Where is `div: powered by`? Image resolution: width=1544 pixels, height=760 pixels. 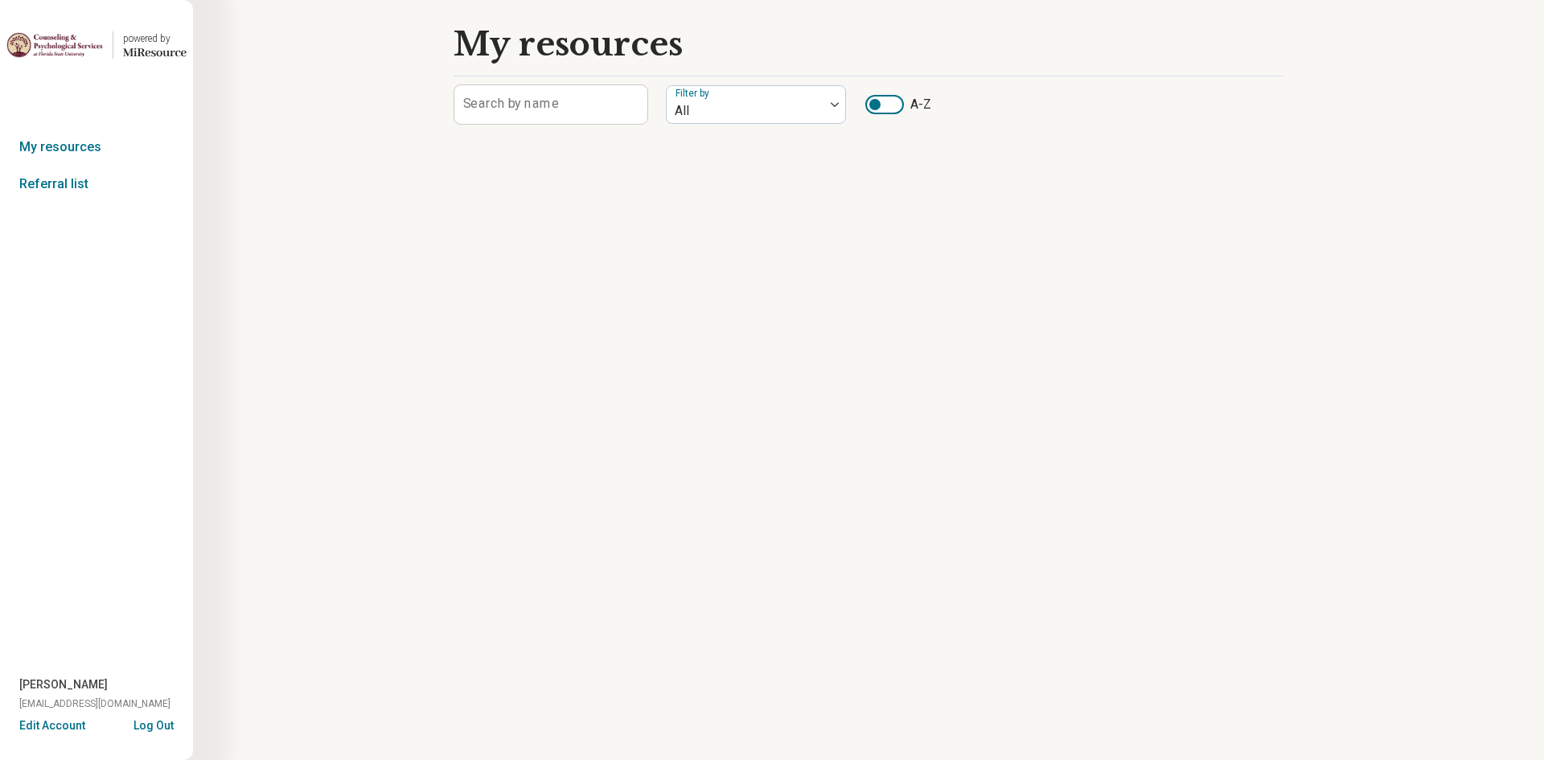 div: powered by is located at coordinates (154, 39).